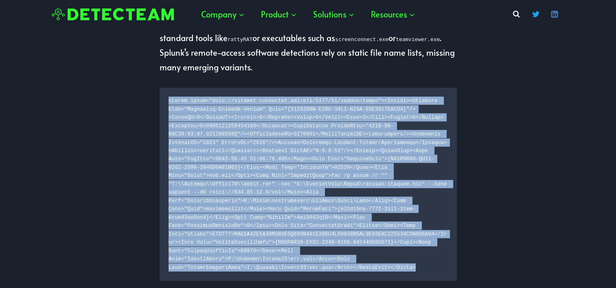 Image resolution: width=616 pixels, height=288 pixels. What do you see at coordinates (334, 14) in the screenshot?
I see `button: Child menu of Solutions` at bounding box center [334, 14].